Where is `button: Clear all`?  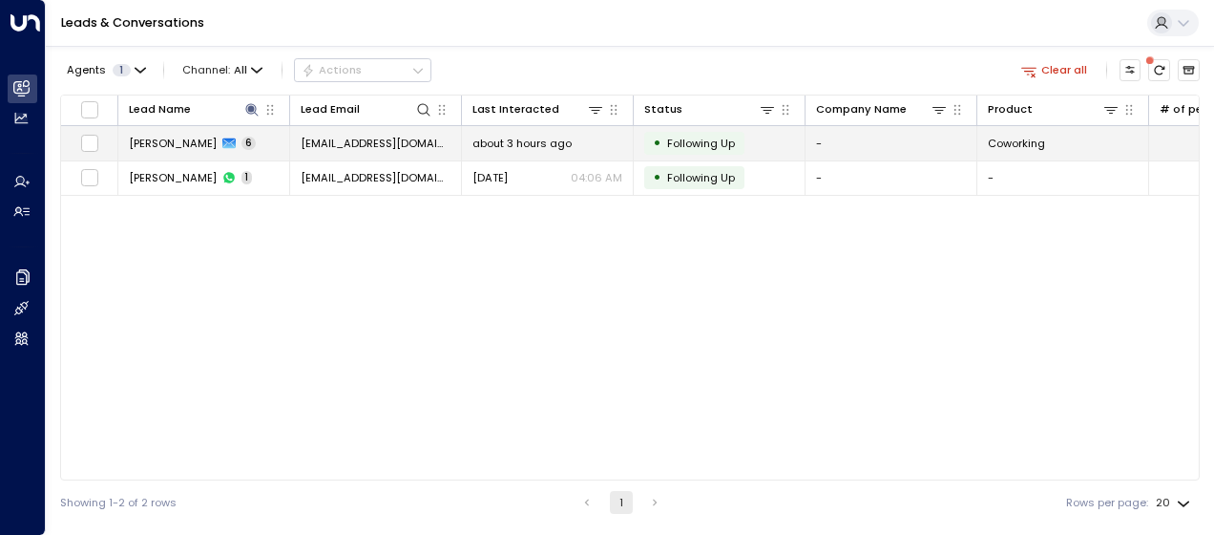 button: Clear all is located at coordinates (1054, 70).